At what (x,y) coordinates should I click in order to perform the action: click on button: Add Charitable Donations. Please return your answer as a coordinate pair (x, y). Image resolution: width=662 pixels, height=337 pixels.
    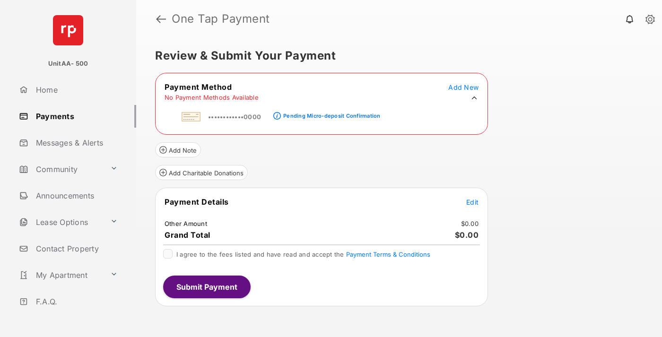
    Looking at the image, I should click on (202, 173).